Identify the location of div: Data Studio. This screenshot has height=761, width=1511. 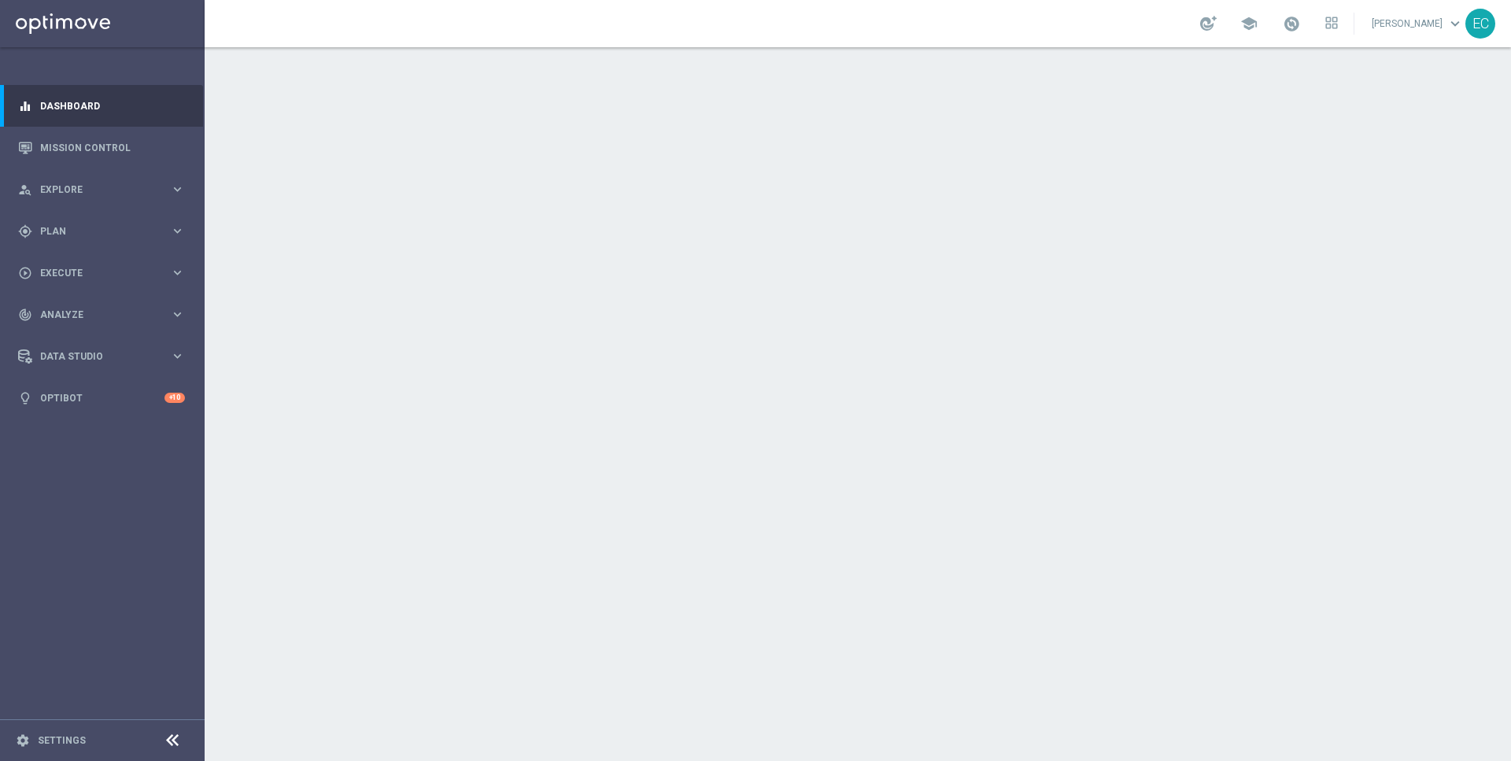
(94, 356).